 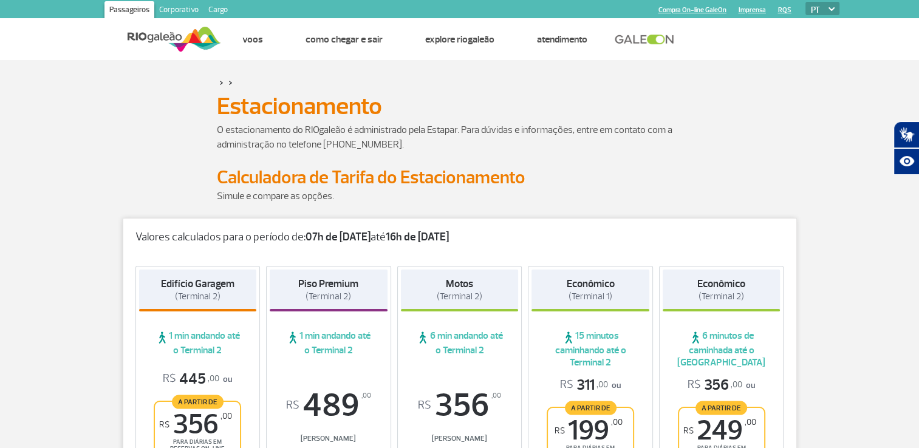 I want to click on strong: Piso Premium, so click(x=328, y=284).